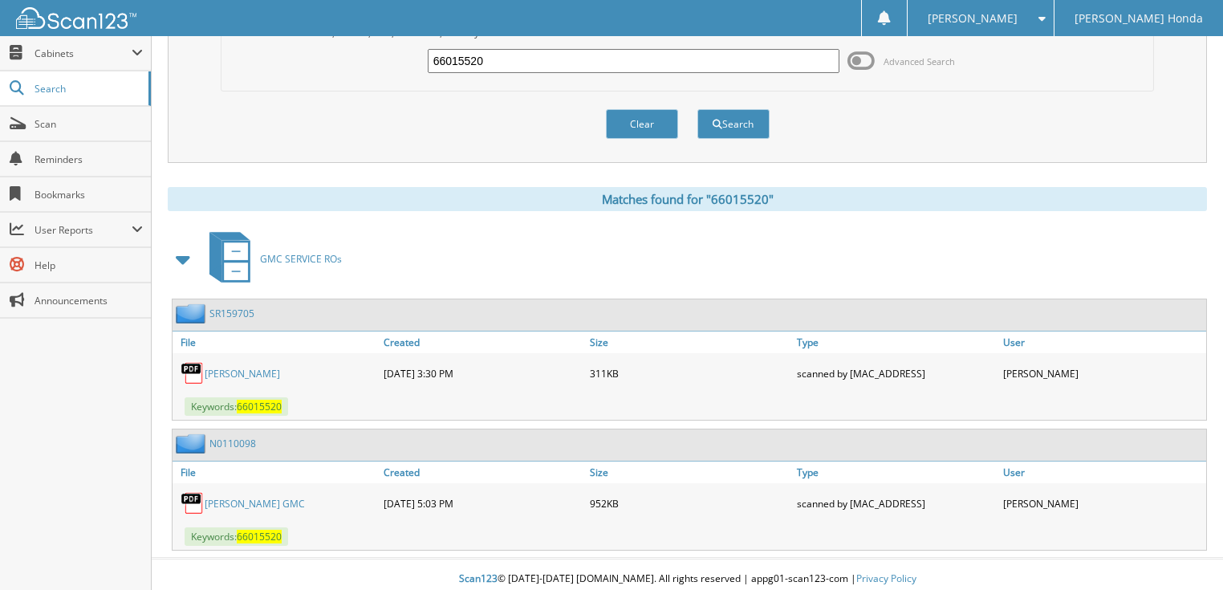 This screenshot has width=1223, height=590. What do you see at coordinates (88, 124) in the screenshot?
I see `span: Scan` at bounding box center [88, 124].